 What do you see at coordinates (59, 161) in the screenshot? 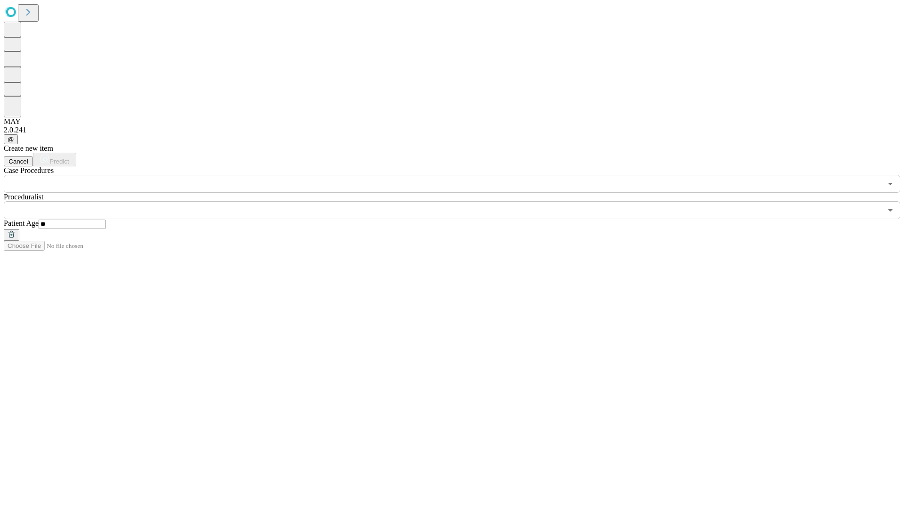
I see `span: Predict` at bounding box center [59, 161].